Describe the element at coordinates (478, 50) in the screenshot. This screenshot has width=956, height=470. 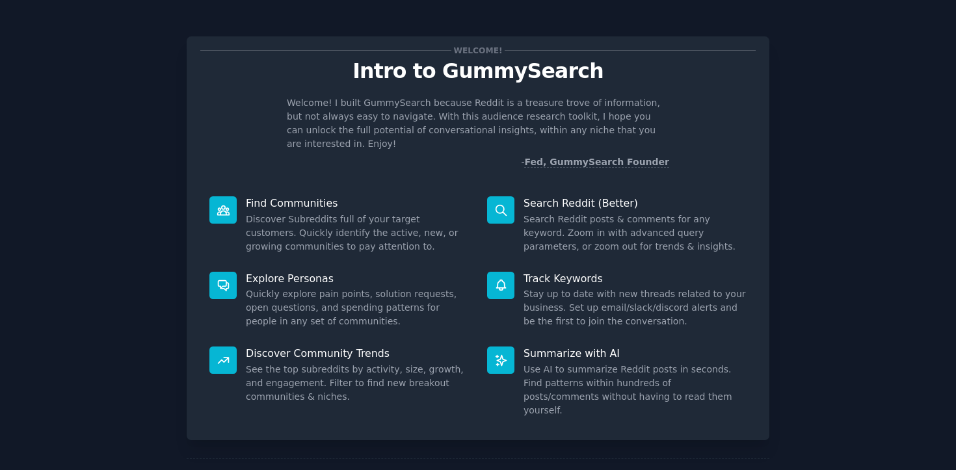
I see `span: Welcome!` at that location.